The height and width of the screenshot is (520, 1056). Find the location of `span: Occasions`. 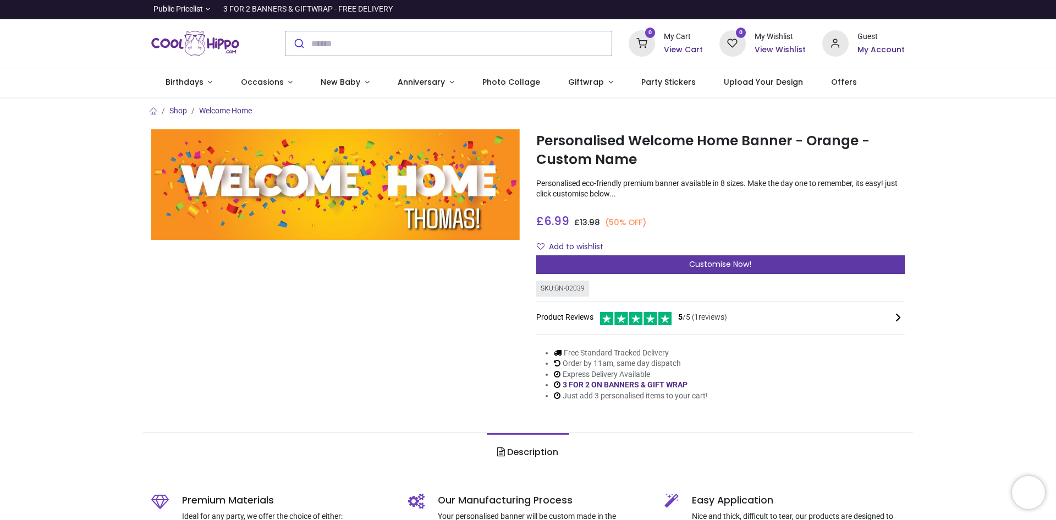

span: Occasions is located at coordinates (262, 82).